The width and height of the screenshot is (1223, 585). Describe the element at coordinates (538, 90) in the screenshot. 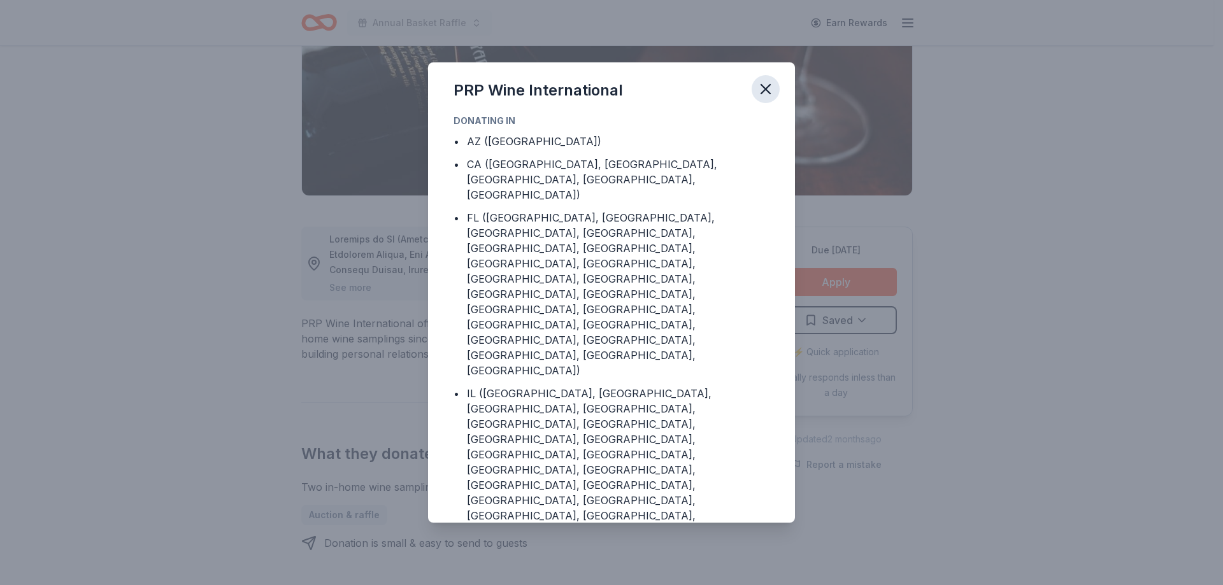

I see `div: PRP Wine International` at that location.